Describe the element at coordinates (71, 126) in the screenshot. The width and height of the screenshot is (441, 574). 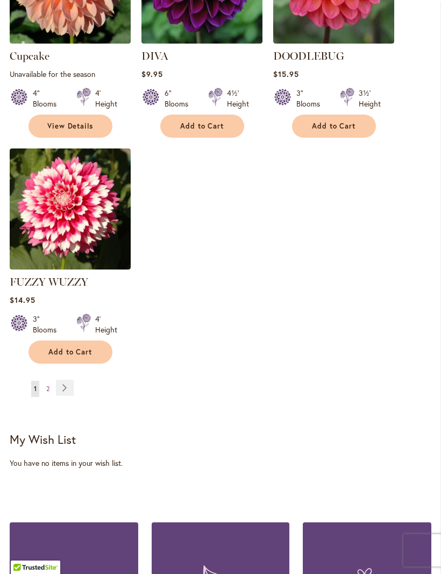
I see `span: View Details` at that location.